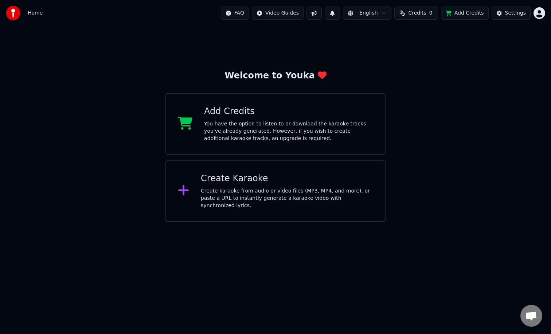 The width and height of the screenshot is (551, 334). Describe the element at coordinates (287, 179) in the screenshot. I see `div: Create Karaoke` at that location.